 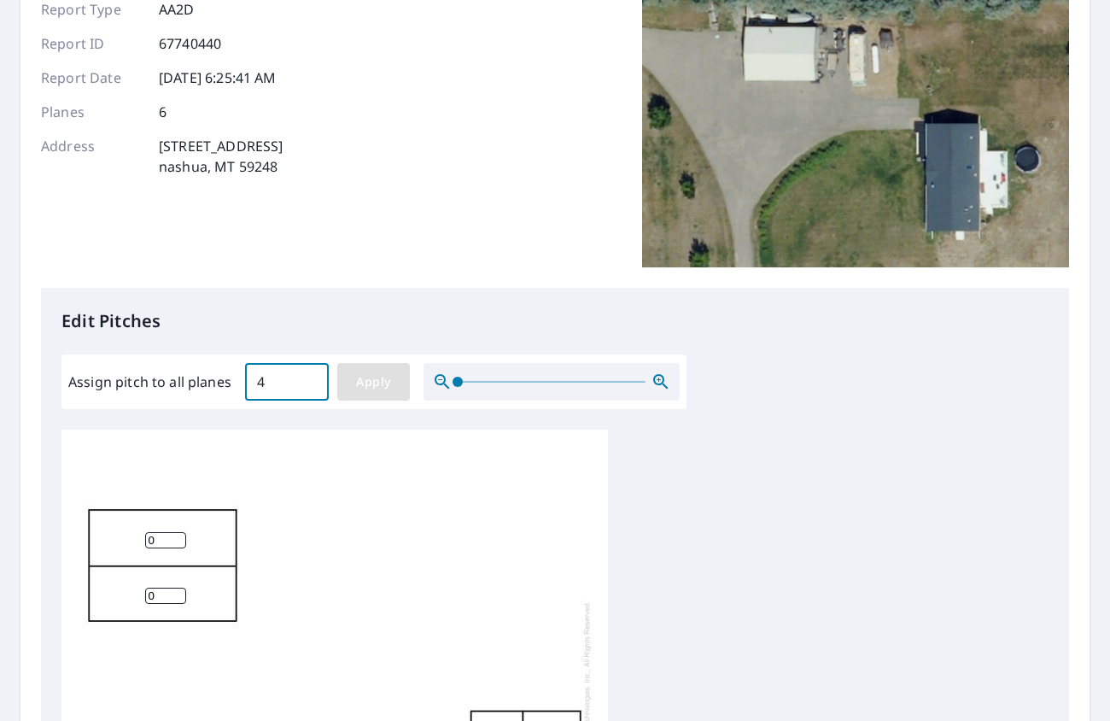 I want to click on p: Address, so click(x=92, y=156).